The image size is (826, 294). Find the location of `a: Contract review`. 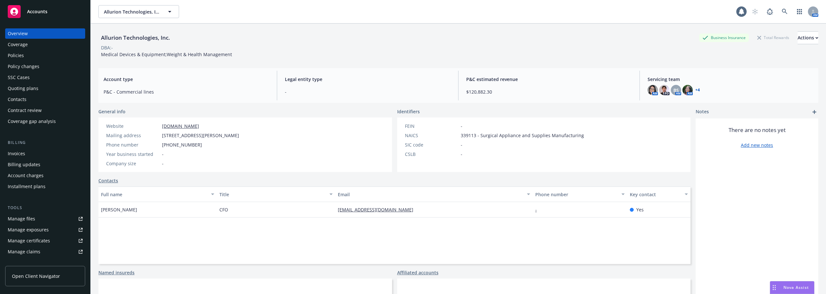

a: Contract review is located at coordinates (45, 110).